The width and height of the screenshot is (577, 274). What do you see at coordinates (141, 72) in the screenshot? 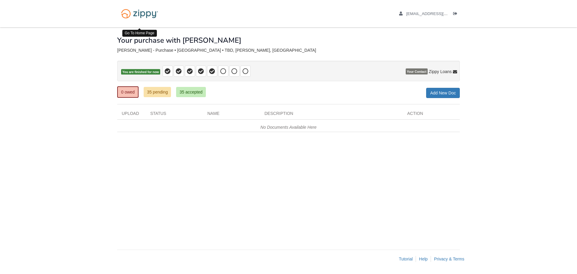
I see `span: You are finished for now` at bounding box center [141, 72].